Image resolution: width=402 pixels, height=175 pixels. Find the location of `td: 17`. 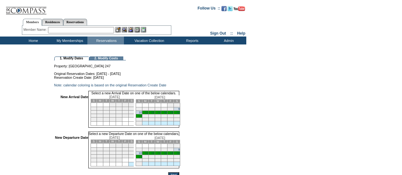

td: 17 is located at coordinates (125, 153).